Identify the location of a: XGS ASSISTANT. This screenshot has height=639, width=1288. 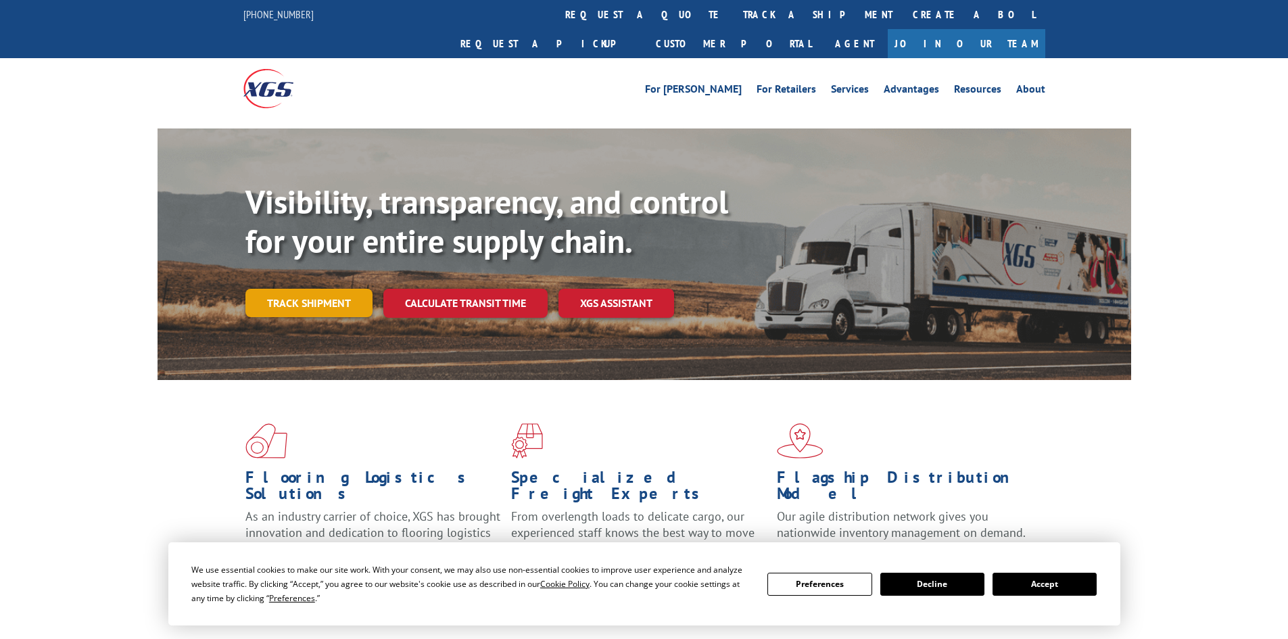
(616, 303).